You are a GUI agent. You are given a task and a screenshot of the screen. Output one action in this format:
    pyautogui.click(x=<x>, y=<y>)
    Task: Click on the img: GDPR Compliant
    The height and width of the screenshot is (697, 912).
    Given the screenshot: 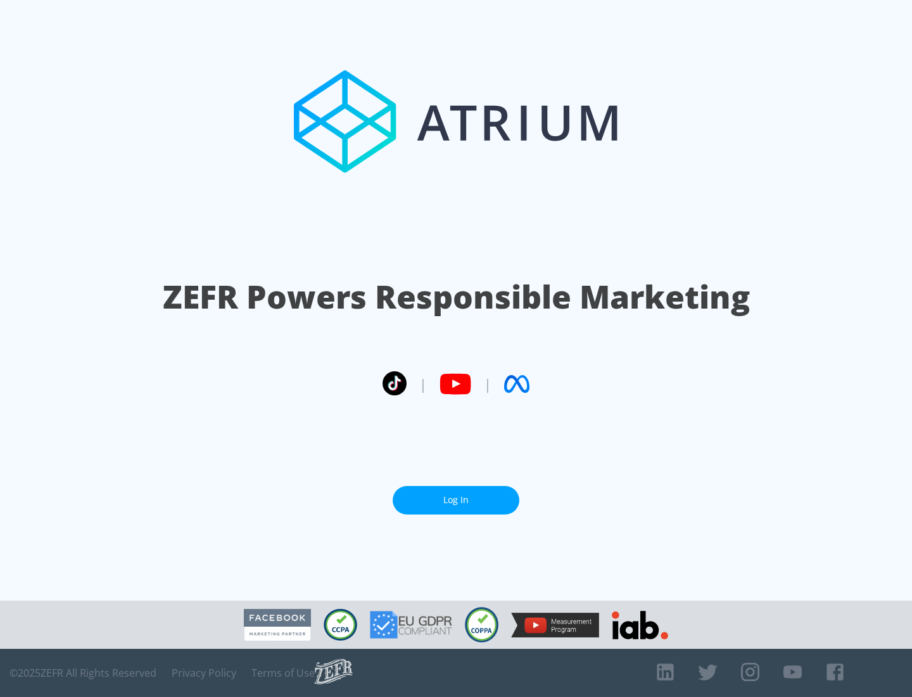 What is the action you would take?
    pyautogui.click(x=411, y=625)
    